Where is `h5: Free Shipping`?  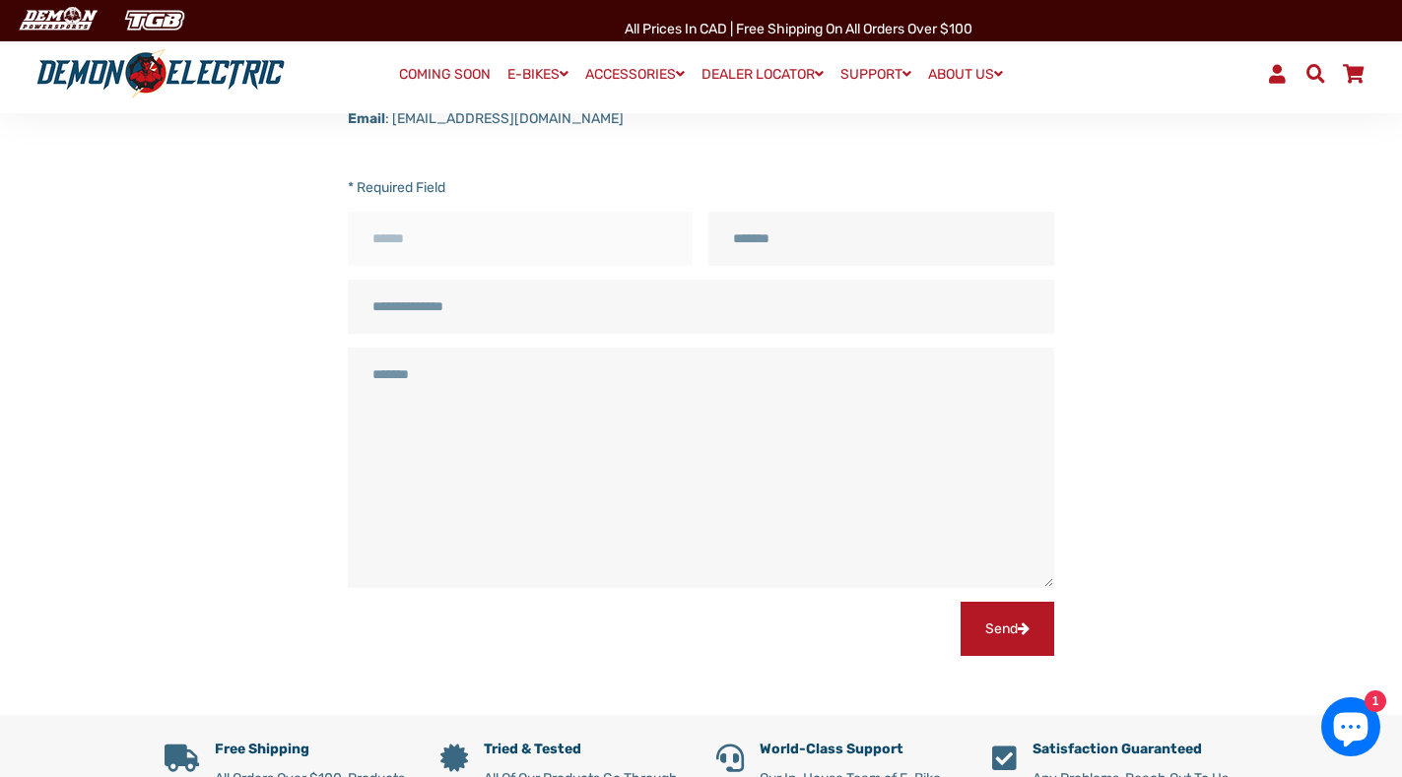
h5: Free Shipping is located at coordinates (312, 750).